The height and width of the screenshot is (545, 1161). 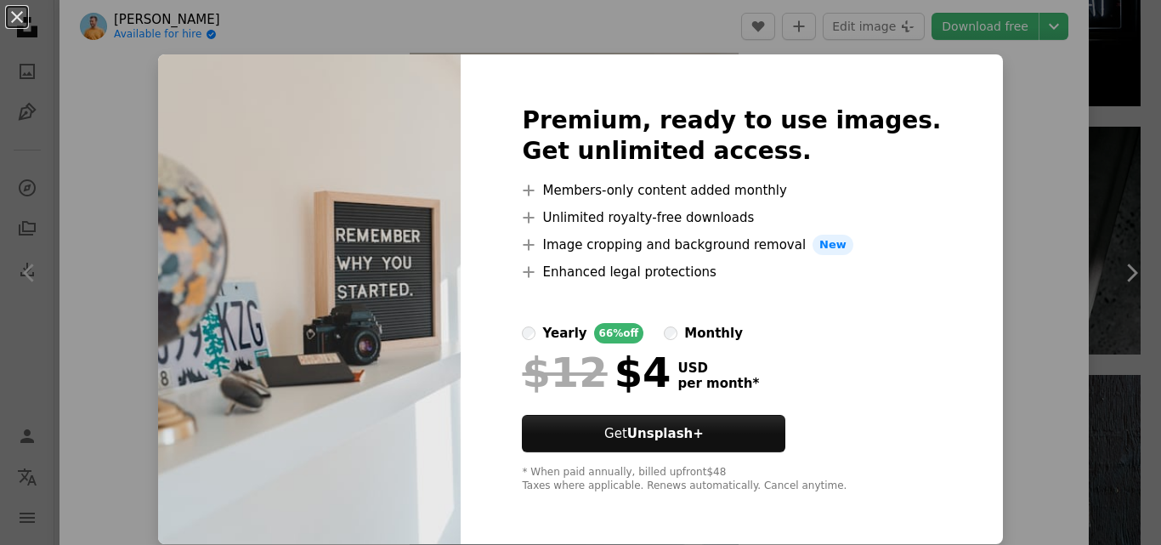 I want to click on div: monthly, so click(x=713, y=333).